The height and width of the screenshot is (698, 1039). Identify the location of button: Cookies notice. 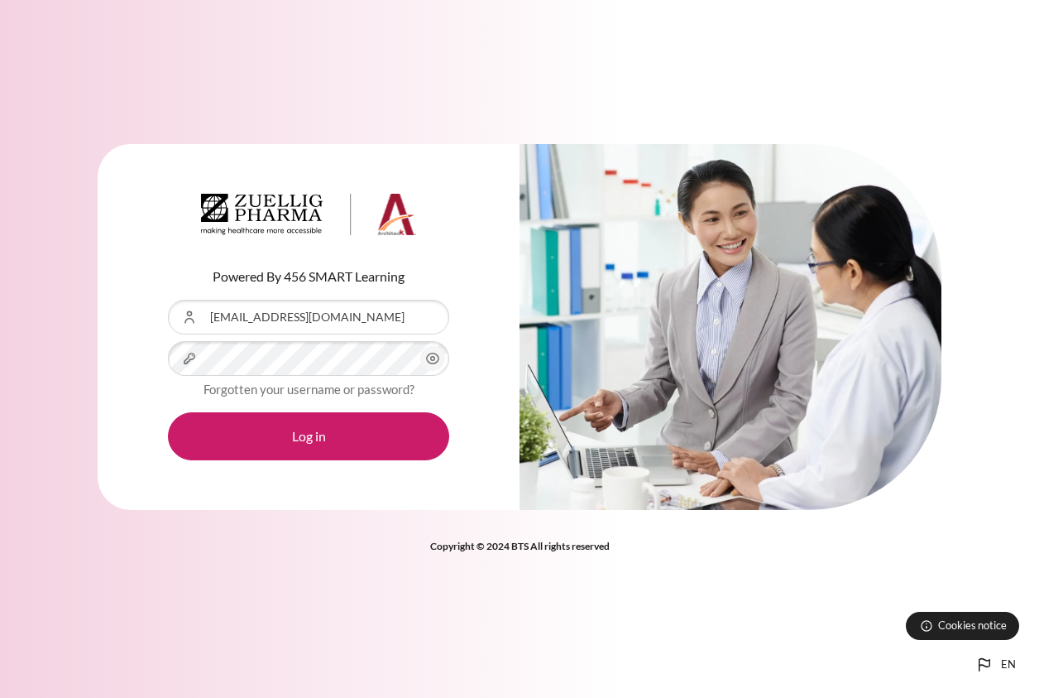
(962, 626).